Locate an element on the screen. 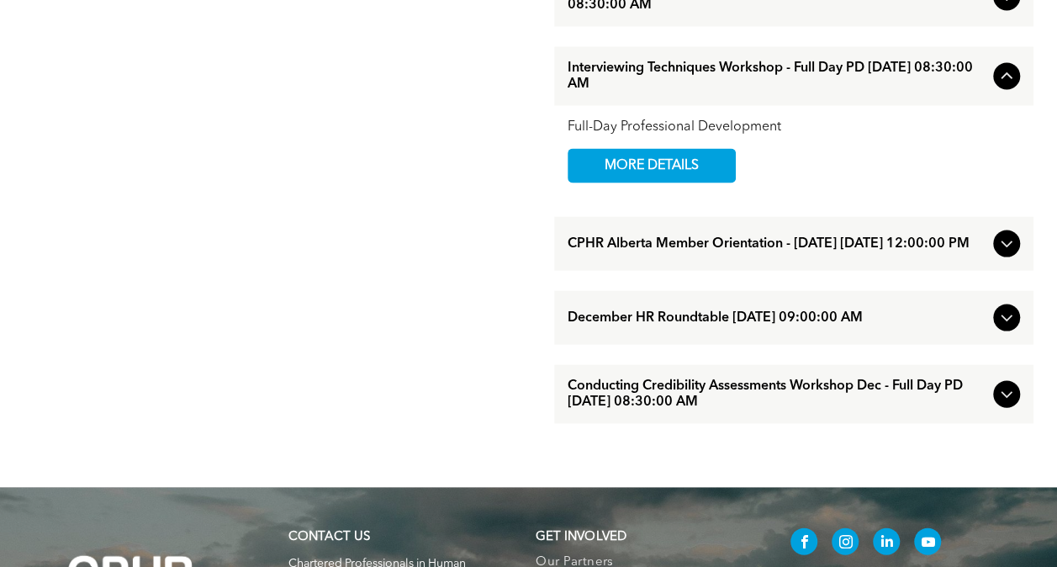 Image resolution: width=1057 pixels, height=567 pixels. a: CONTACT US is located at coordinates (329, 537).